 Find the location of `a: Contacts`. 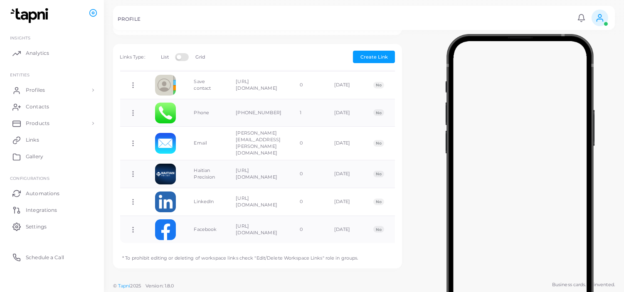

a: Contacts is located at coordinates (52, 107).